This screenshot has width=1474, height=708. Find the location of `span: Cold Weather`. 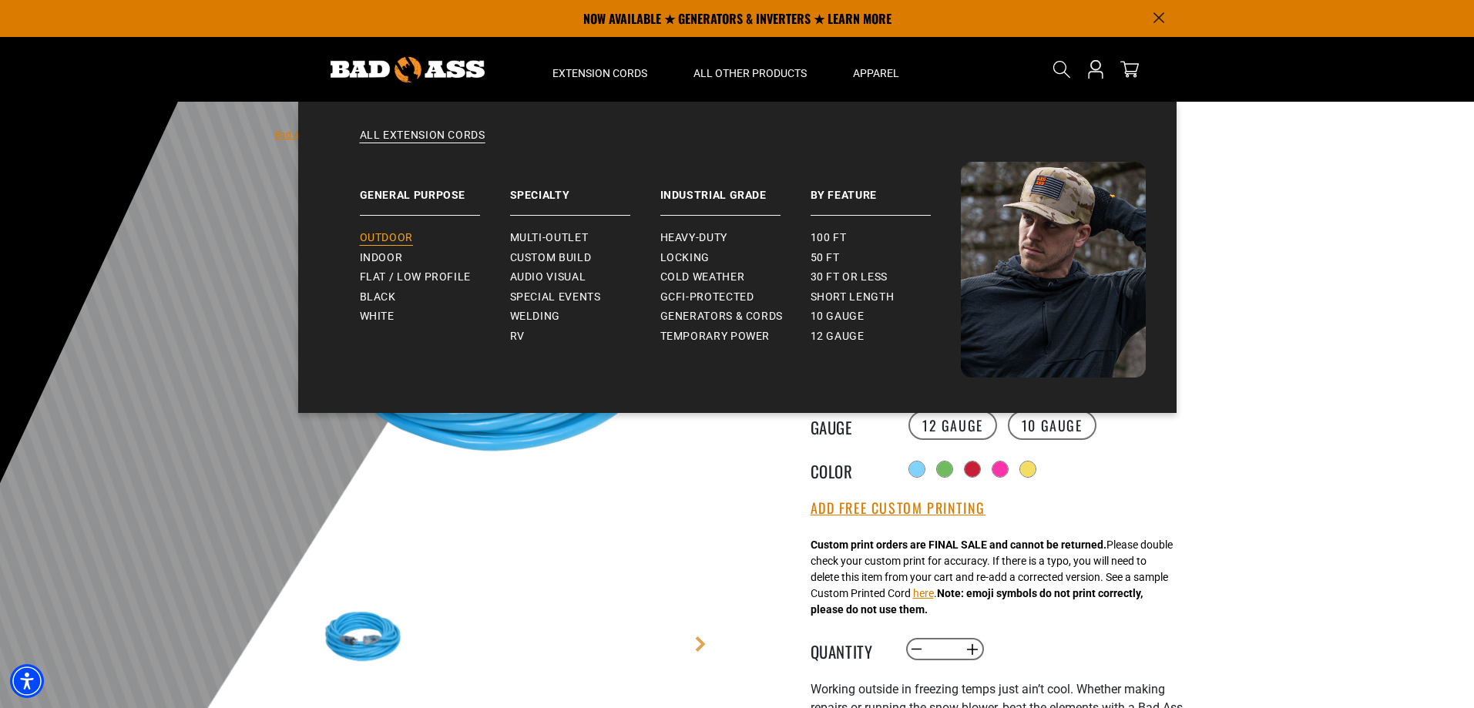

span: Cold Weather is located at coordinates (703, 277).